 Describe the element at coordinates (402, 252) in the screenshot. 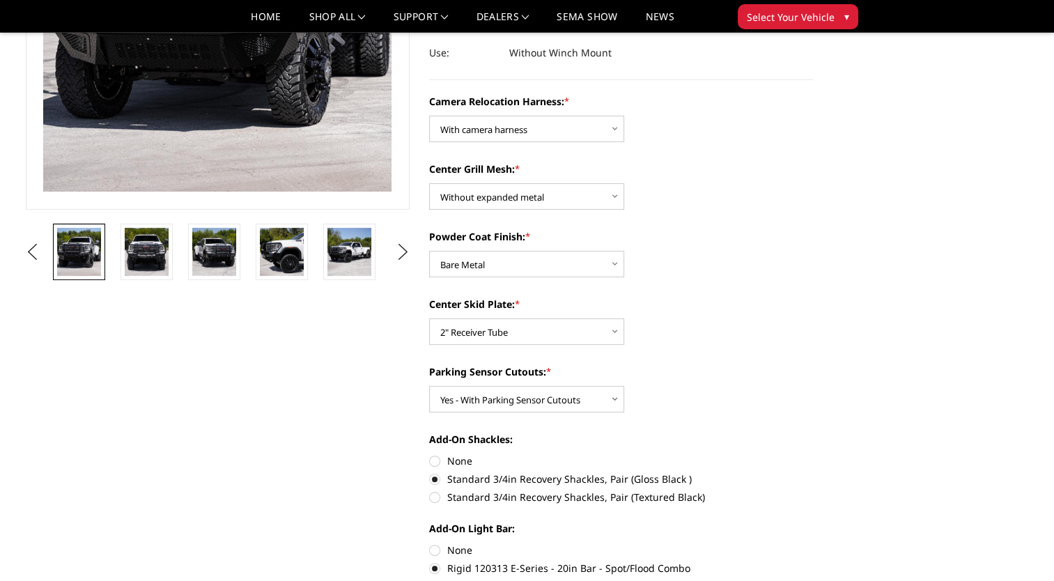

I see `button: Next` at that location.